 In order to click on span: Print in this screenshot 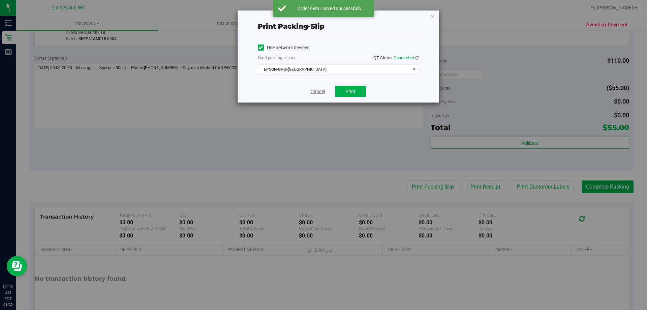, I will do `click(351, 91)`.